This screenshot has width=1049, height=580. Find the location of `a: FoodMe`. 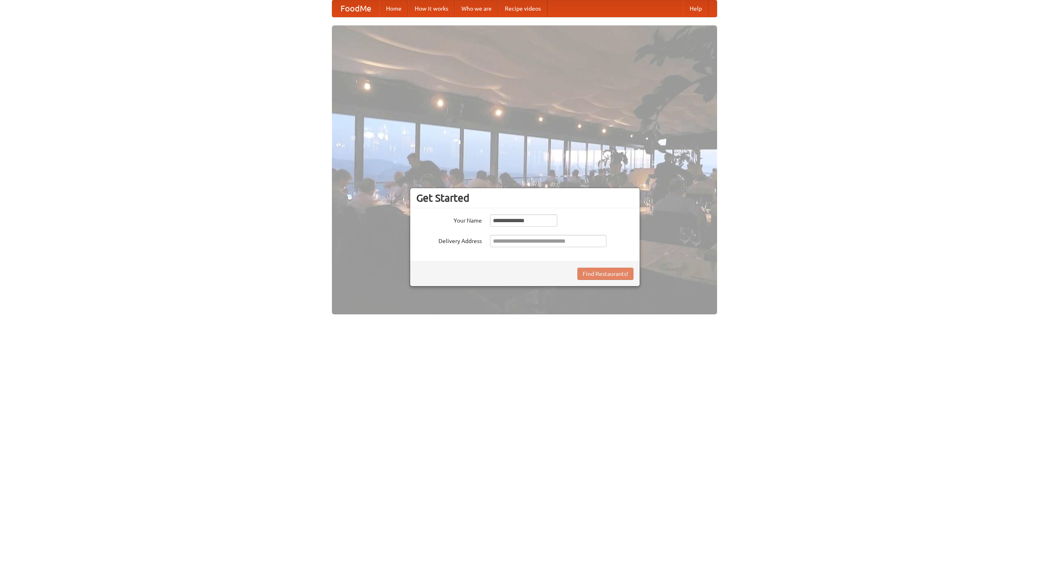

a: FoodMe is located at coordinates (356, 9).